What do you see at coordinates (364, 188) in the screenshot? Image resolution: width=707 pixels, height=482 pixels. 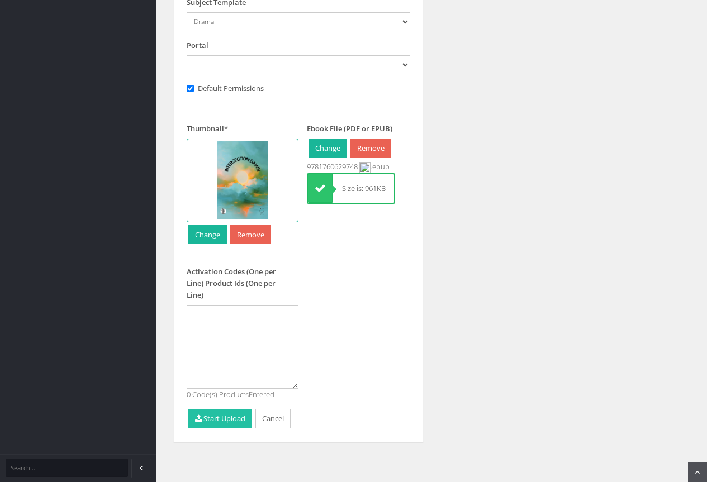 I see `span: Size is: 961KB` at bounding box center [364, 188].